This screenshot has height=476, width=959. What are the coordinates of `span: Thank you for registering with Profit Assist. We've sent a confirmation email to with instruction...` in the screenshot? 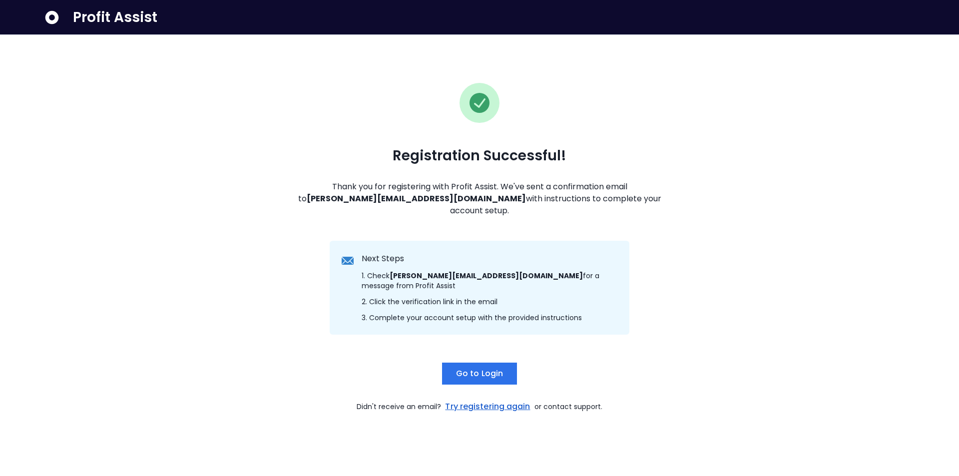 It's located at (480, 199).